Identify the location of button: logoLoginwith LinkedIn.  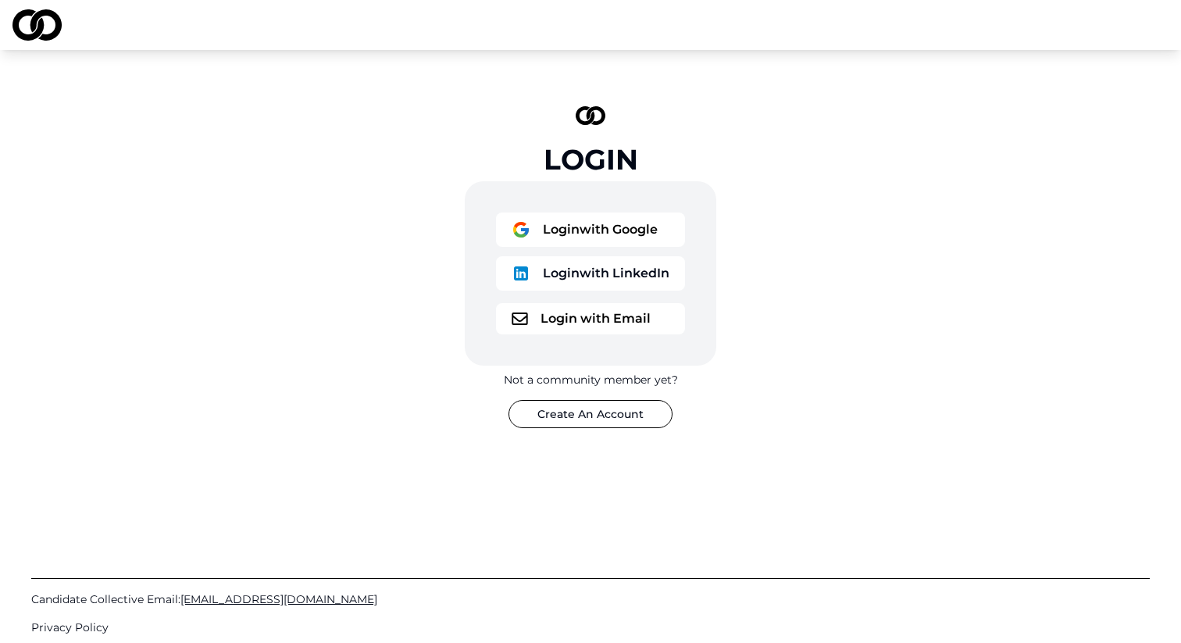
(591, 273).